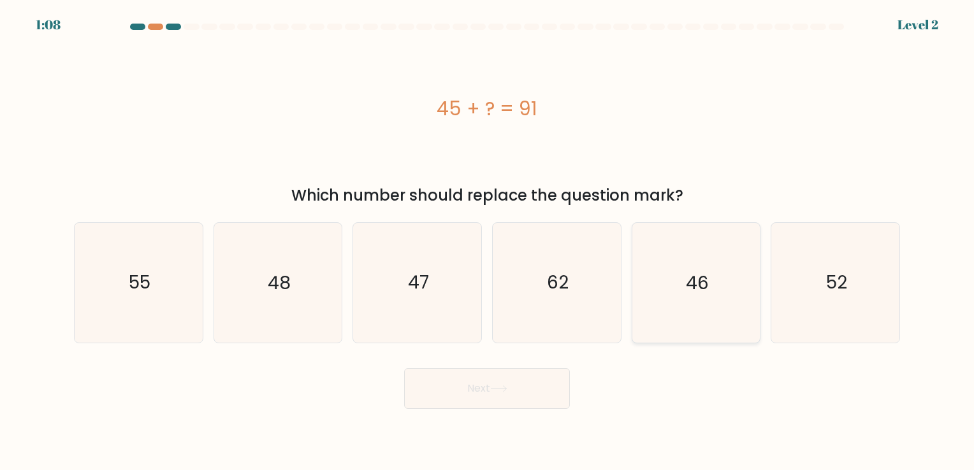  What do you see at coordinates (279, 283) in the screenshot?
I see `text: 48` at bounding box center [279, 283].